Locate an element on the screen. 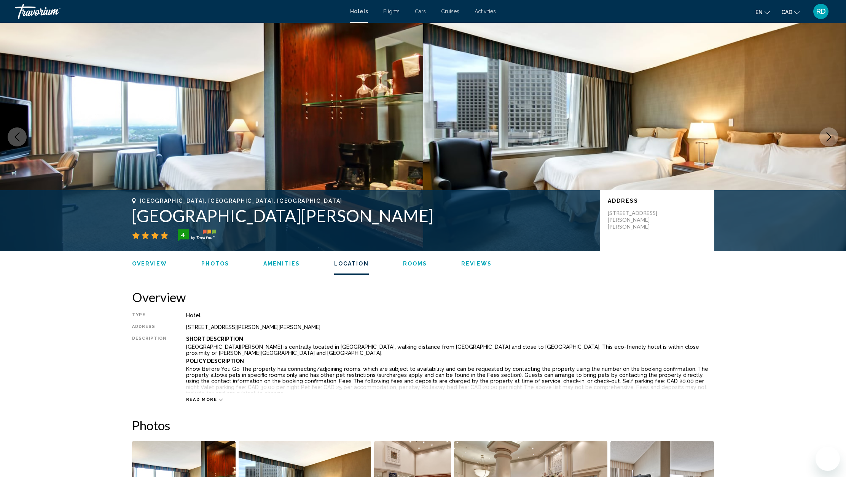  span: Read more is located at coordinates (202, 400).